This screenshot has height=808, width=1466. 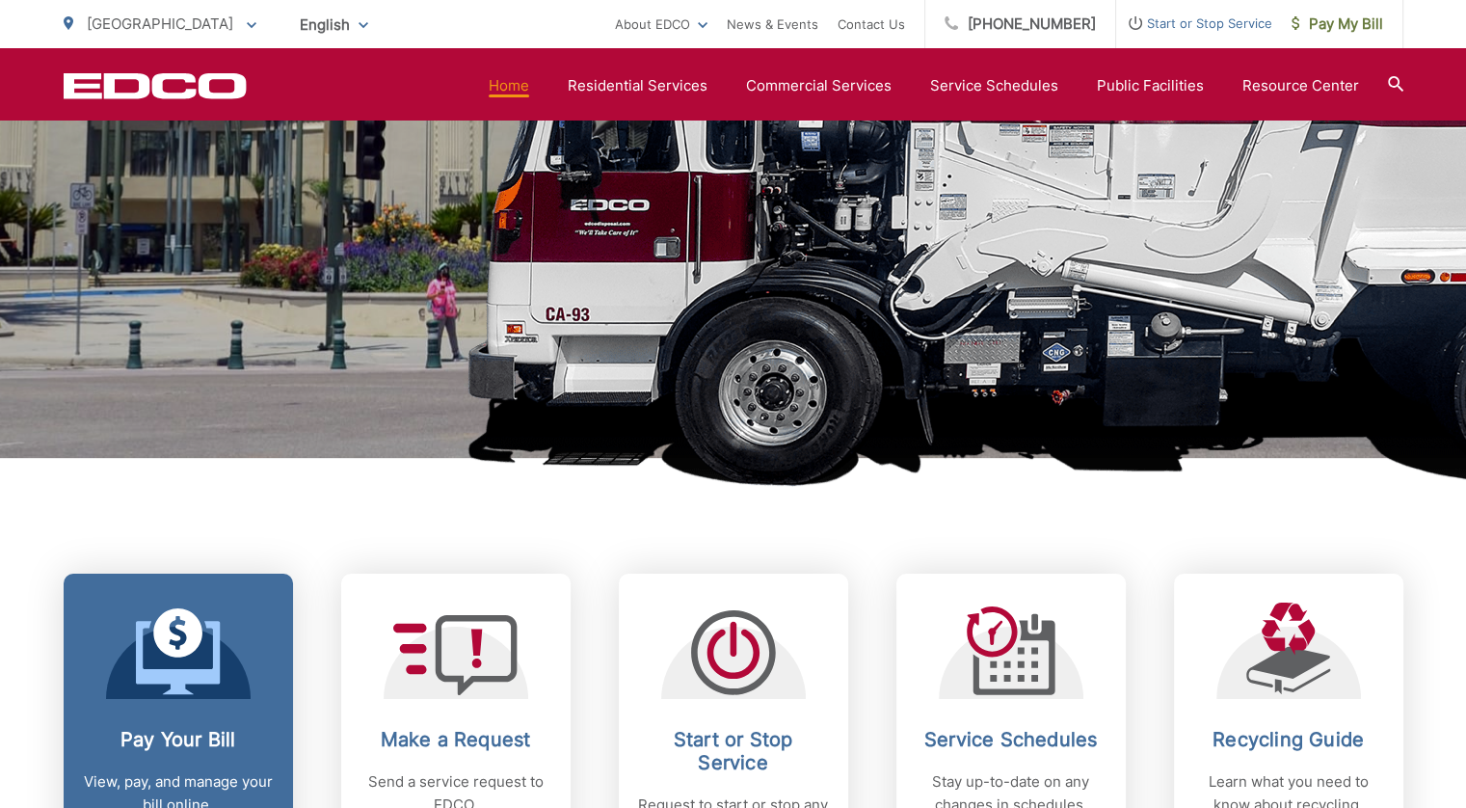 What do you see at coordinates (734, 751) in the screenshot?
I see `h2: Start or Stop Service` at bounding box center [734, 751].